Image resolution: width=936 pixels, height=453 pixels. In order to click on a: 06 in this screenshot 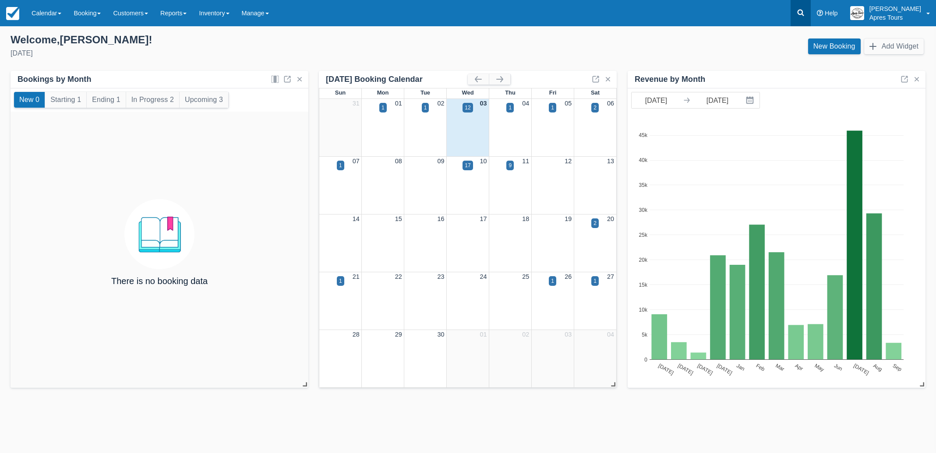, I will do `click(611, 103)`.